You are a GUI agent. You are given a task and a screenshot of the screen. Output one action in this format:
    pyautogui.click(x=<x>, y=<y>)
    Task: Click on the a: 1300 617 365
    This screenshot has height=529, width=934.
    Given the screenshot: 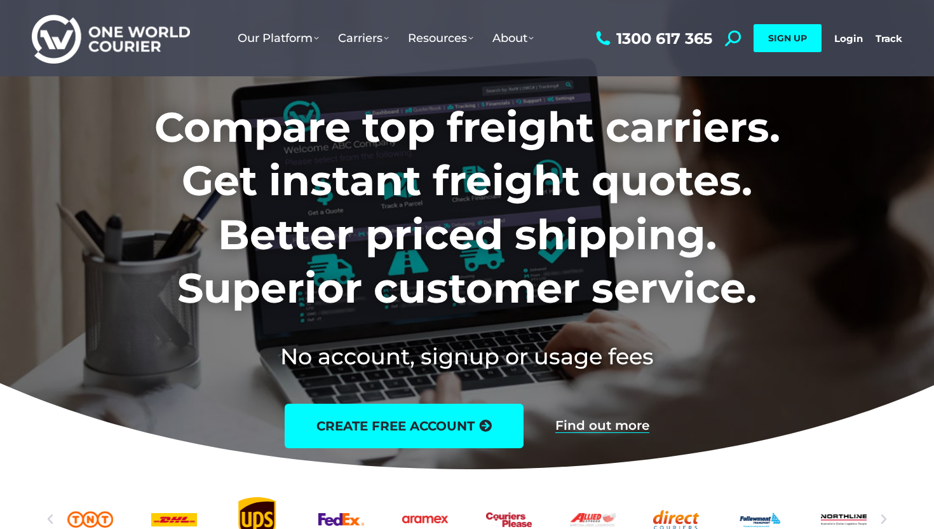 What is the action you would take?
    pyautogui.click(x=653, y=38)
    